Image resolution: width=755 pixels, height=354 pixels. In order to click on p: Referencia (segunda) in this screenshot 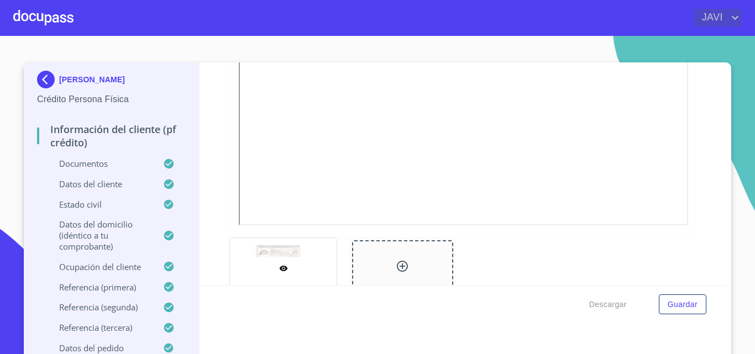, I will do `click(100, 307)`.